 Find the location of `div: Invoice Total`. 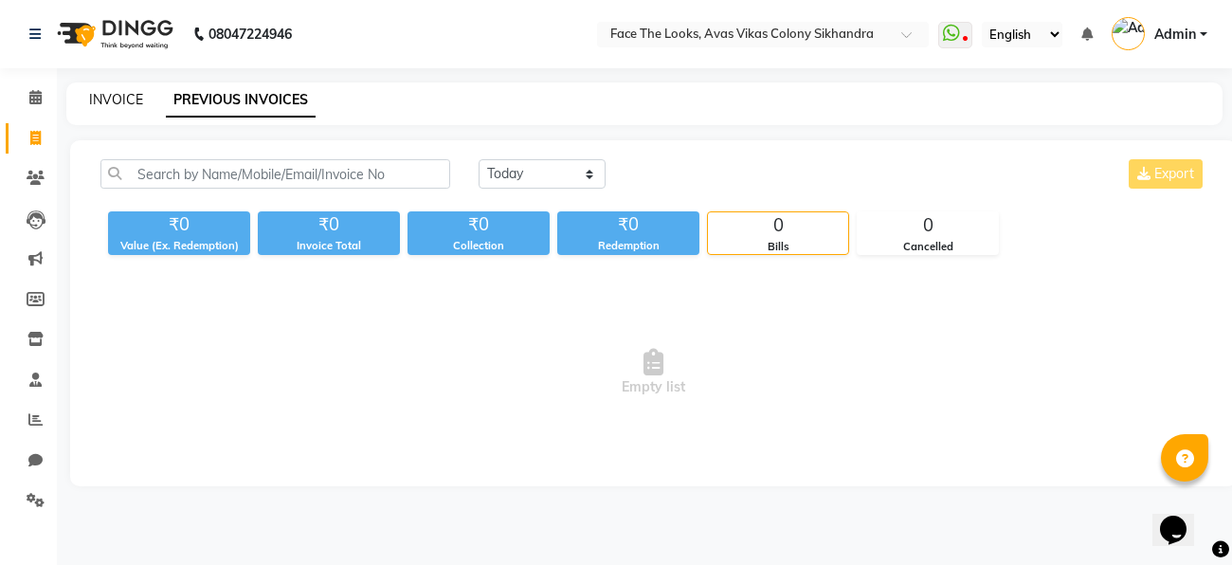

div: Invoice Total is located at coordinates (329, 245).